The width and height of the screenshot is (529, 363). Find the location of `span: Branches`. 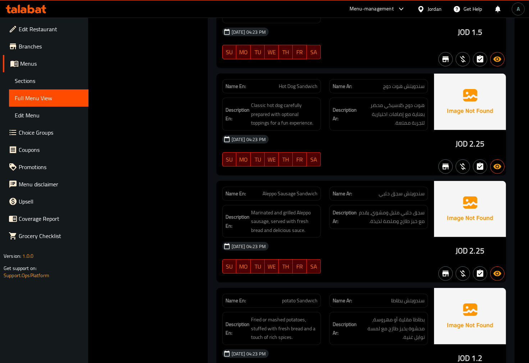

span: Branches is located at coordinates (51, 46).